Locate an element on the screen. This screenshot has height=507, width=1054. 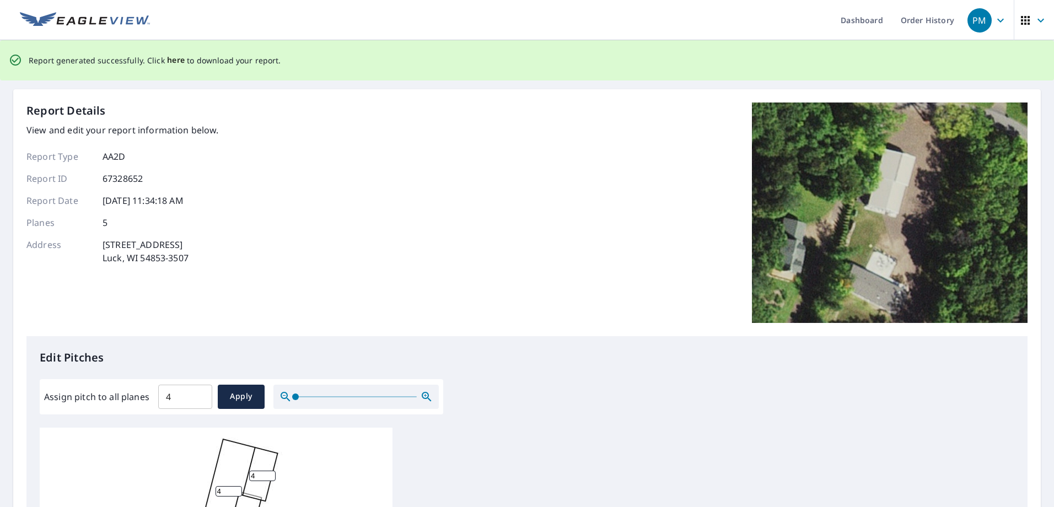
p: View and edit your report information below. is located at coordinates (122, 130).